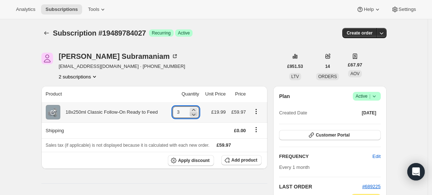 The height and width of the screenshot is (195, 432). I want to click on button: Add product, so click(241, 160).